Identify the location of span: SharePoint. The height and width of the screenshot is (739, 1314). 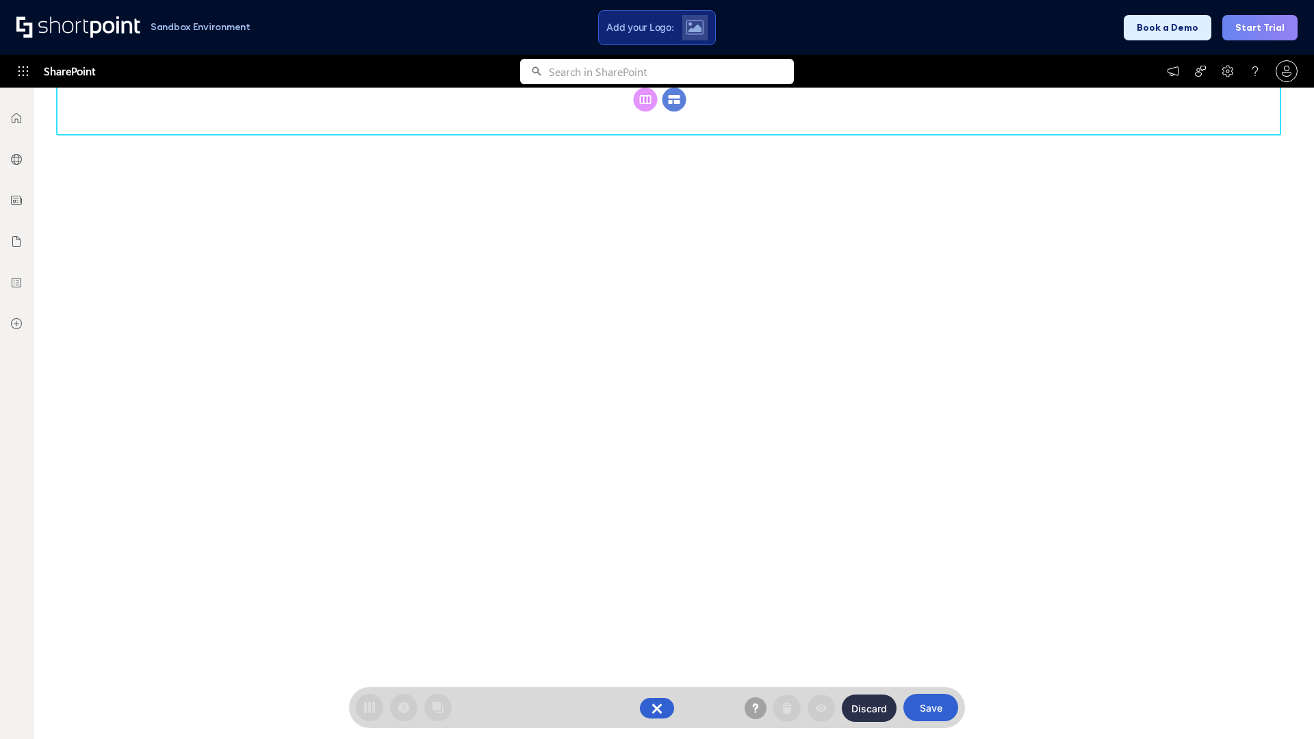
(69, 71).